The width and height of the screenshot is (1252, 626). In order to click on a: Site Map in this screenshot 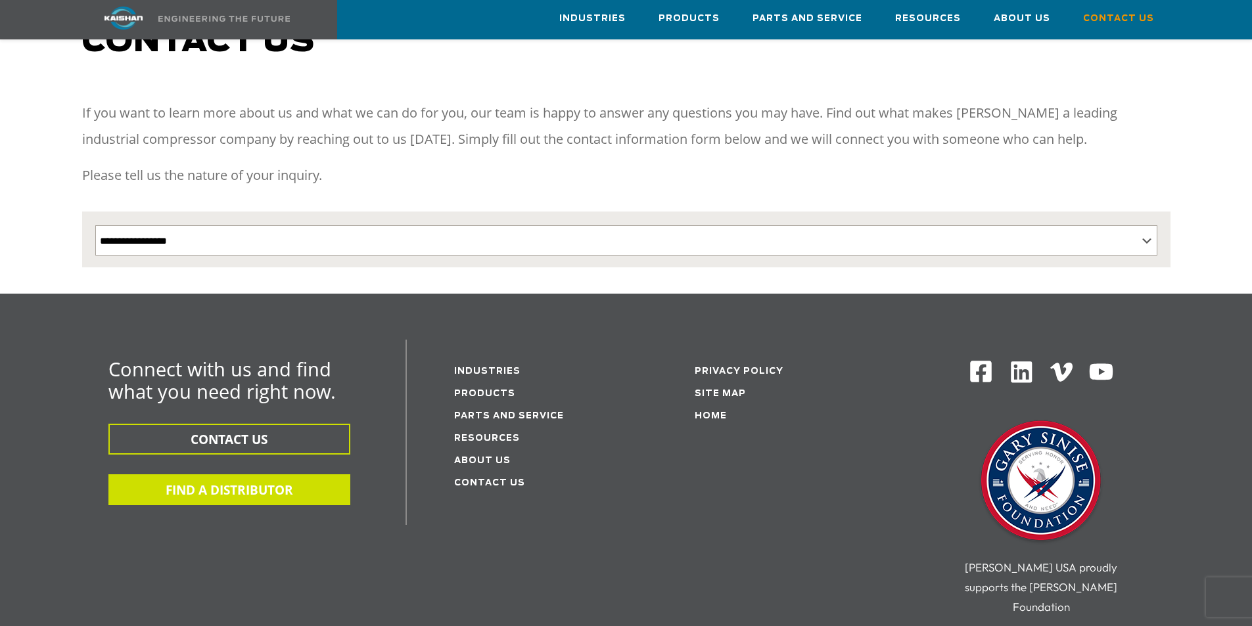, I will do `click(720, 394)`.